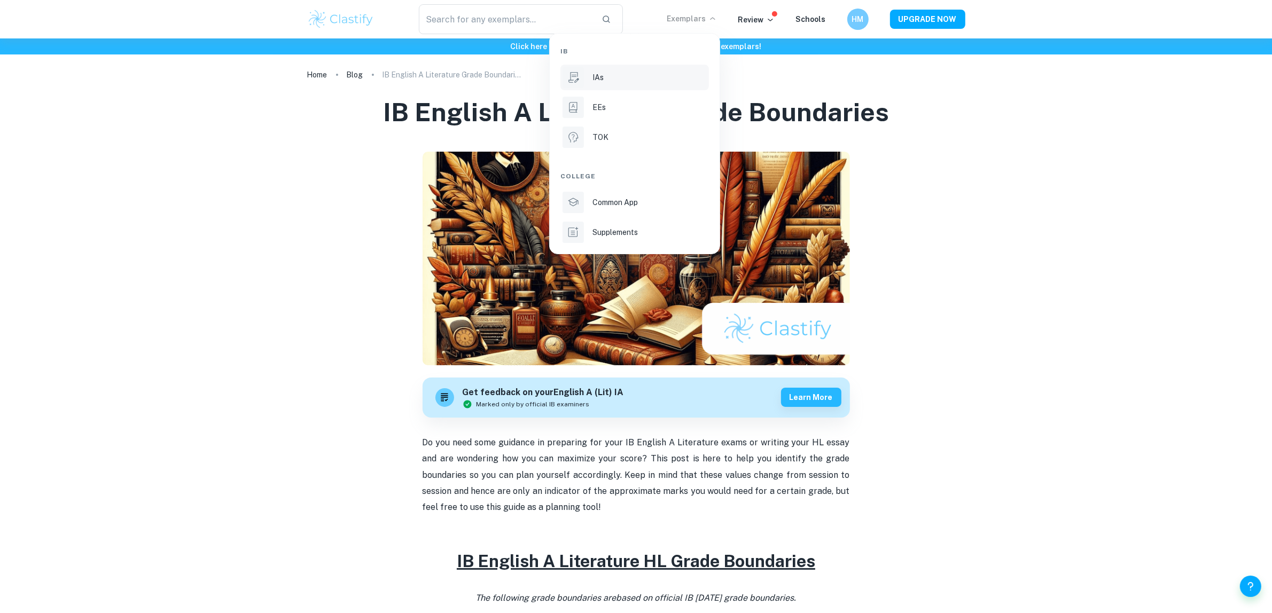 Image resolution: width=1272 pixels, height=613 pixels. Describe the element at coordinates (635, 137) in the screenshot. I see `a: TOK` at that location.